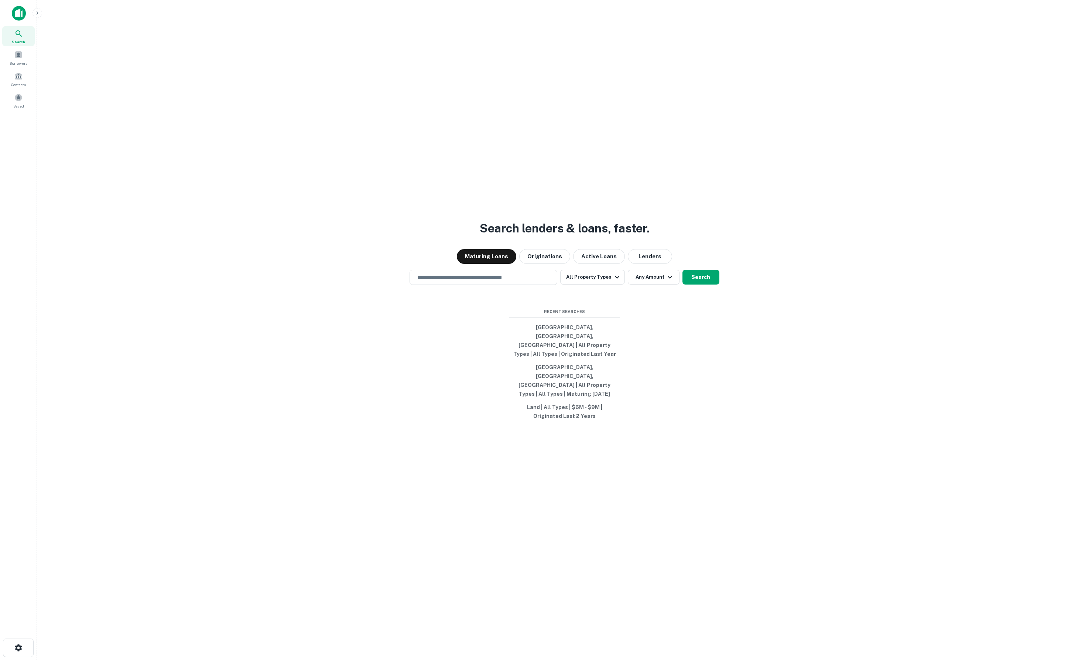 Image resolution: width=1092 pixels, height=660 pixels. Describe the element at coordinates (18, 58) in the screenshot. I see `div: Borrowers` at that location.